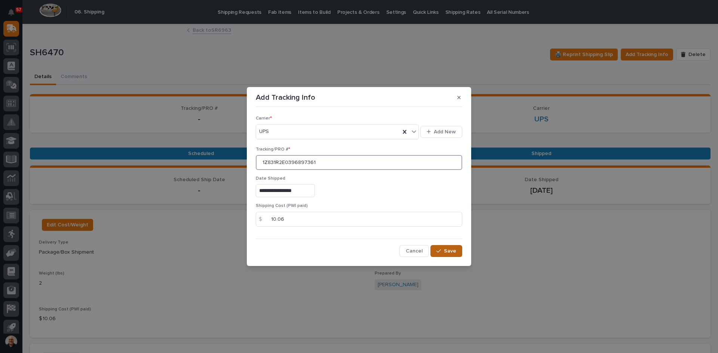 This screenshot has height=353, width=718. I want to click on span: Shipping Cost (PWI paid), so click(281, 206).